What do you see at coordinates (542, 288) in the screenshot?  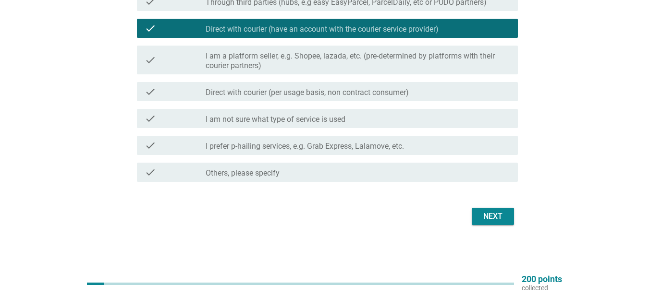 I see `p: collected` at bounding box center [542, 288].